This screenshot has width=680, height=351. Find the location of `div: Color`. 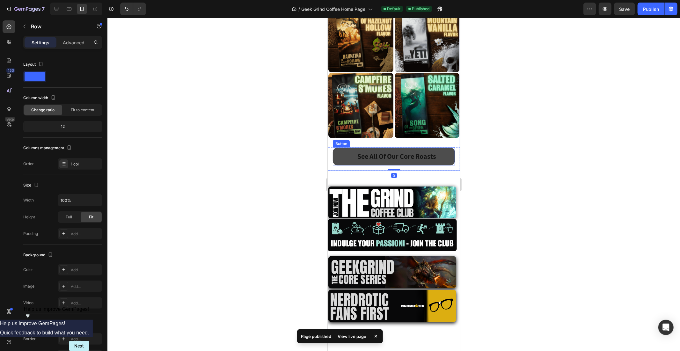

div: Color is located at coordinates (28, 270).